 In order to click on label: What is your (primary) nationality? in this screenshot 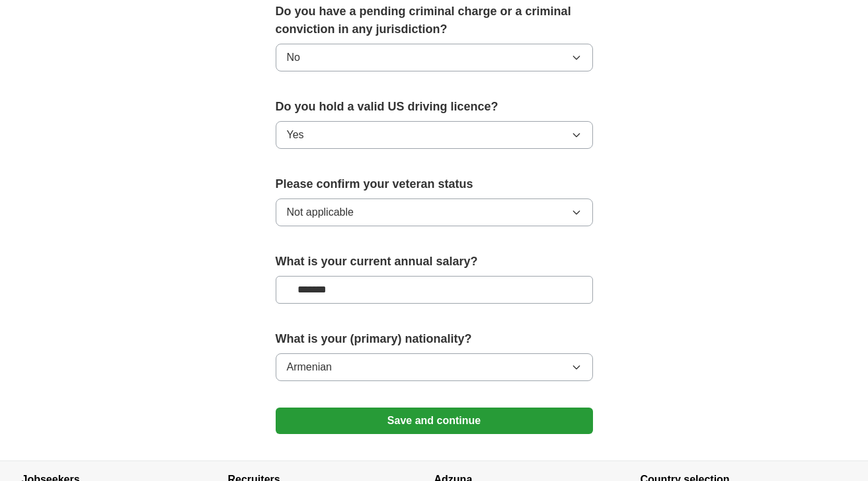, I will do `click(435, 339)`.